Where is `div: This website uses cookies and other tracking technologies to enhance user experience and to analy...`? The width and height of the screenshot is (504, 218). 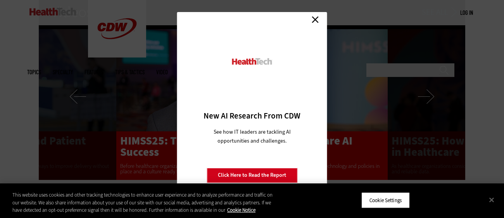 div: This website uses cookies and other tracking technologies to enhance user experience and to analy... is located at coordinates (145, 202).